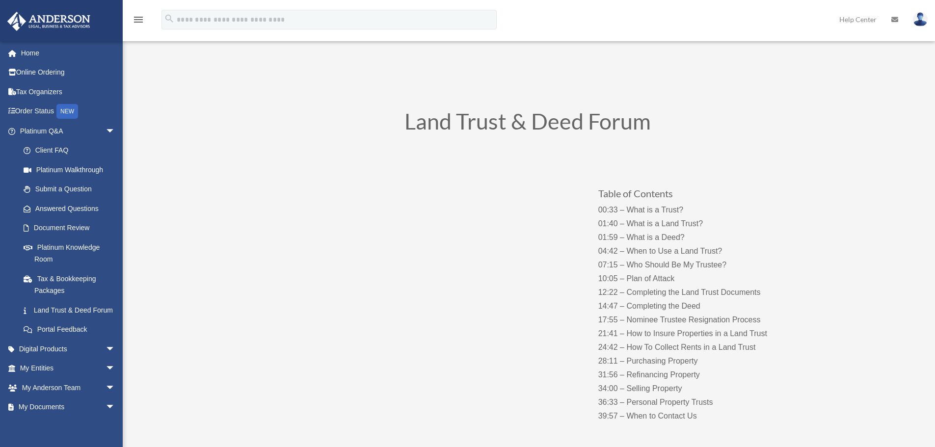  Describe the element at coordinates (72, 285) in the screenshot. I see `a: Tax & Bookkeeping Packages` at that location.